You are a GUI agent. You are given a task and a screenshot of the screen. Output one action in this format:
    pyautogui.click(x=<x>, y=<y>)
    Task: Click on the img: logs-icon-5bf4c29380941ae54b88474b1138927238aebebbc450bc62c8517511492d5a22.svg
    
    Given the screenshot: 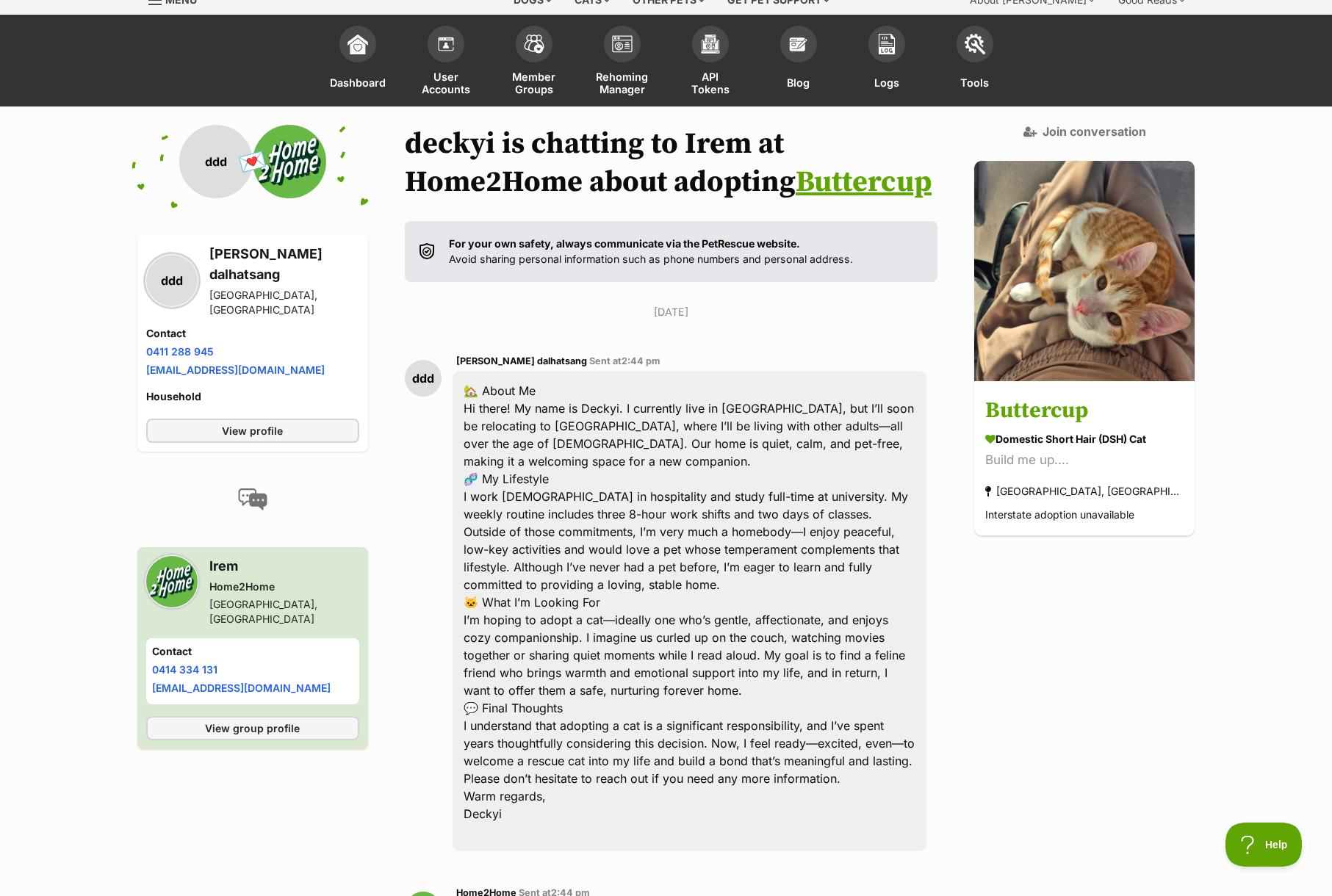 What is the action you would take?
    pyautogui.click(x=886, y=44)
    